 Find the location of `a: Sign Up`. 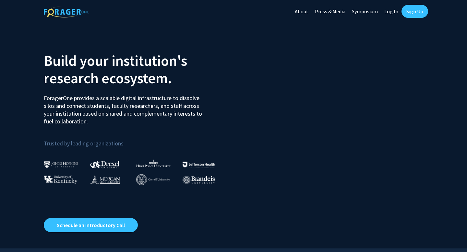

a: Sign Up is located at coordinates (415, 11).